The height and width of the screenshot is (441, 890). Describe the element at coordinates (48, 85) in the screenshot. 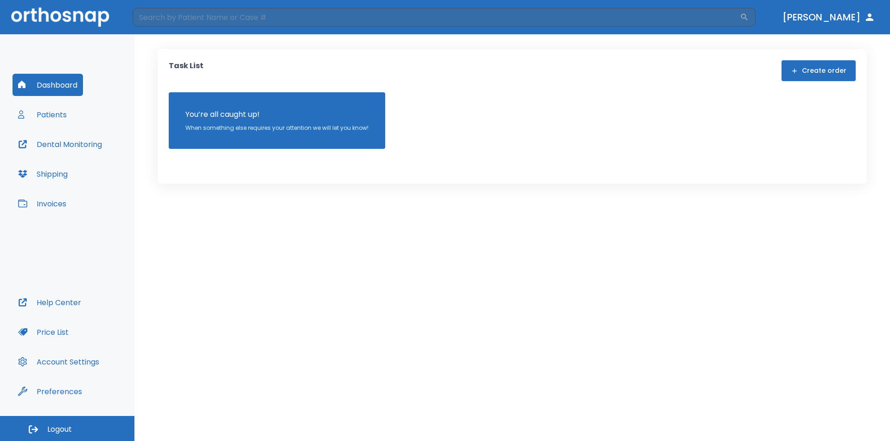

I see `button: Dashboard` at that location.